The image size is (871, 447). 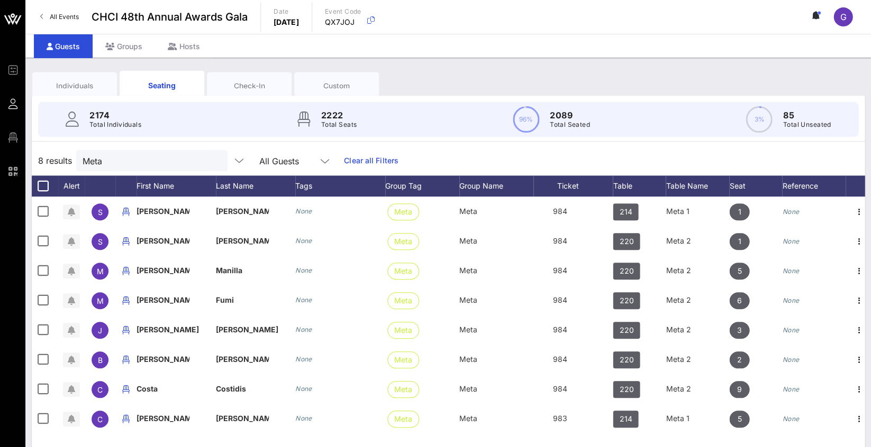 What do you see at coordinates (739, 390) in the screenshot?
I see `span: 9` at bounding box center [739, 390].